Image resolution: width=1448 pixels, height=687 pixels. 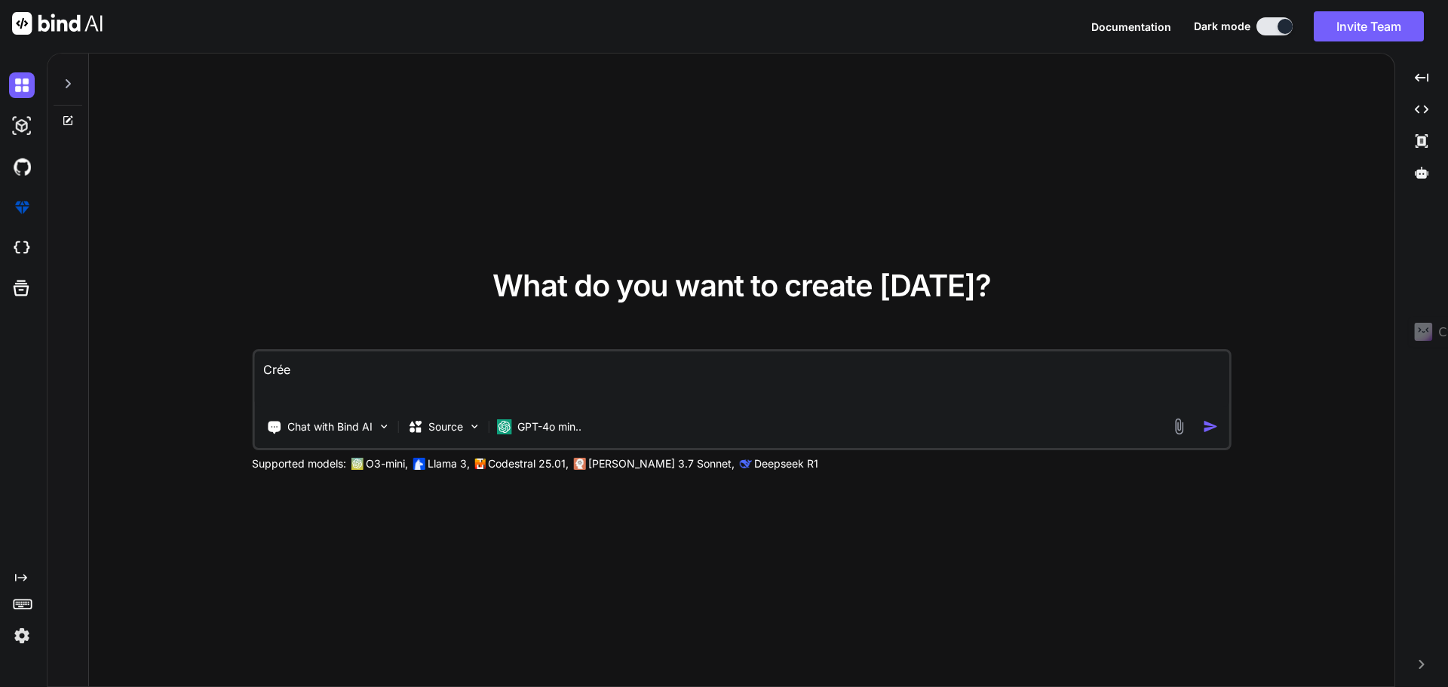 I want to click on p: Deepseek R1, so click(x=786, y=464).